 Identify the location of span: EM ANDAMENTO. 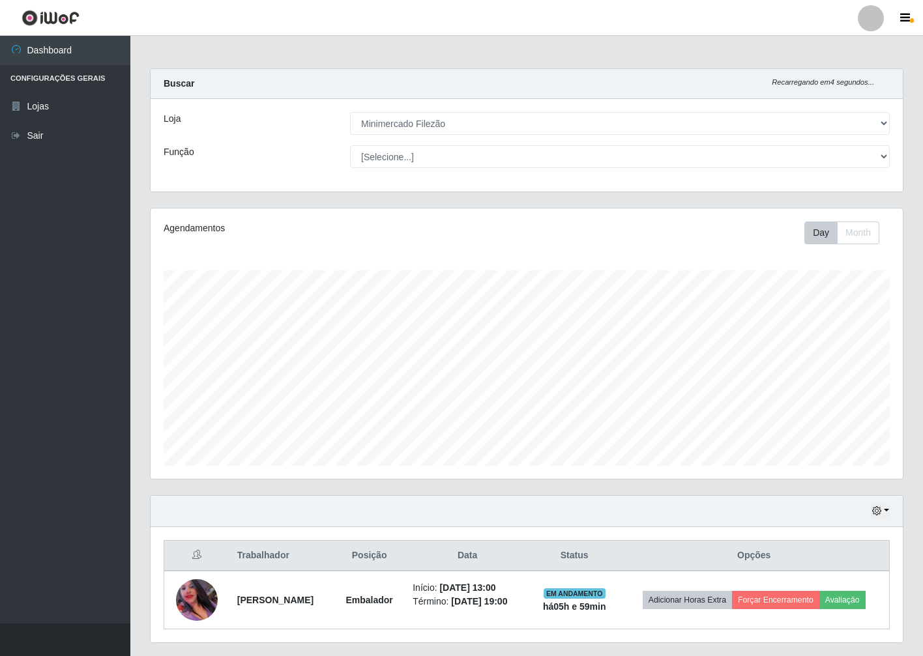
(574, 594).